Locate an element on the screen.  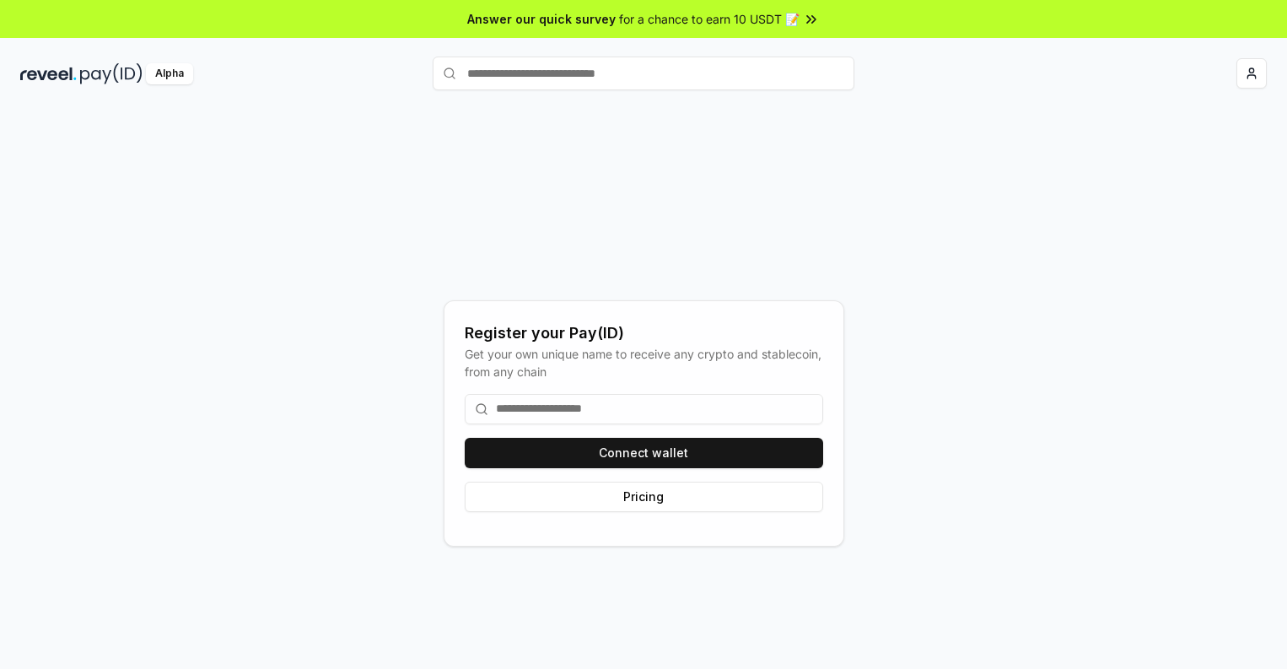
button: Connect wallet is located at coordinates (643, 453).